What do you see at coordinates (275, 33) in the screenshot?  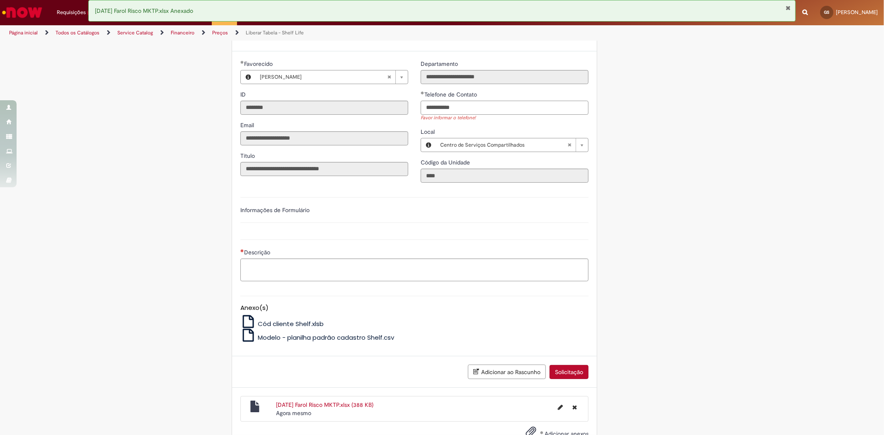 I see `a: Liberar Tabela - Shelf Life` at bounding box center [275, 33].